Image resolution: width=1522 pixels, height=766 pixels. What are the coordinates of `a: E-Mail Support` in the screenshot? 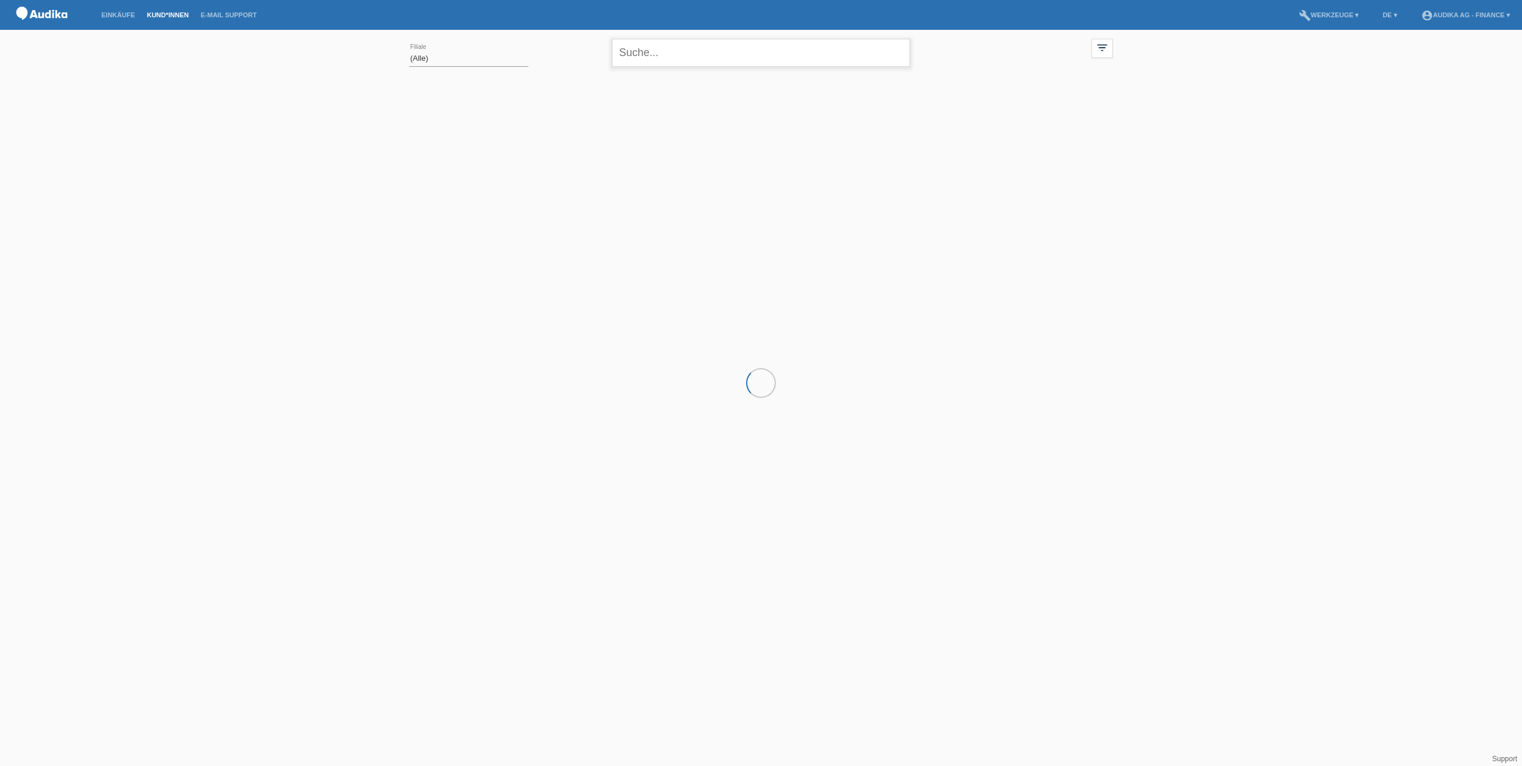 It's located at (229, 15).